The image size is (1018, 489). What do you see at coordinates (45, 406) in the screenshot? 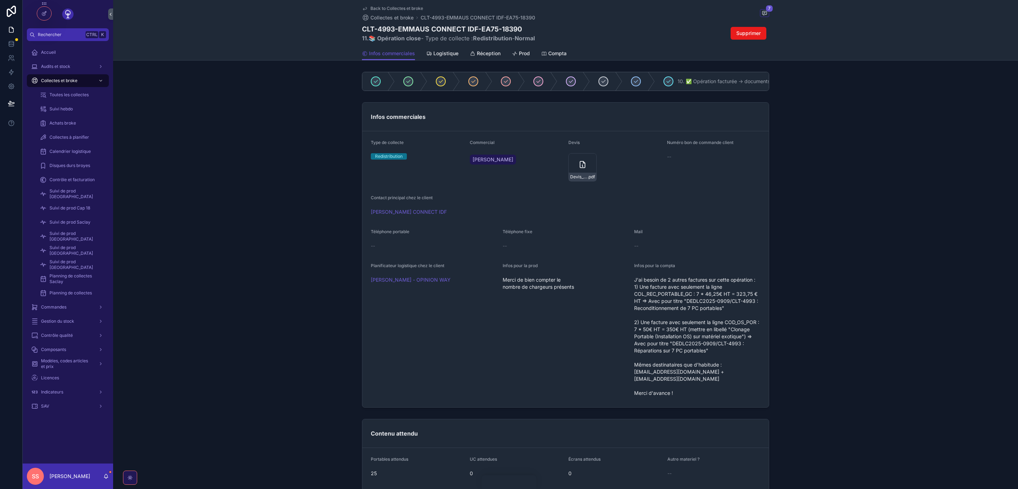
I see `span: SAV` at bounding box center [45, 406].